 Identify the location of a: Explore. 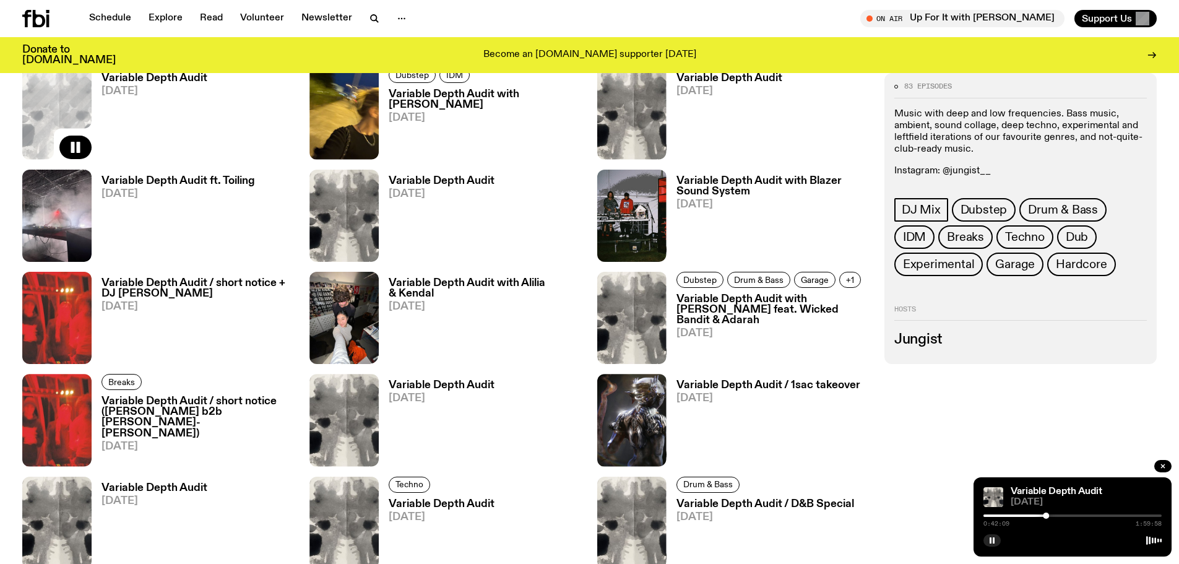
(165, 19).